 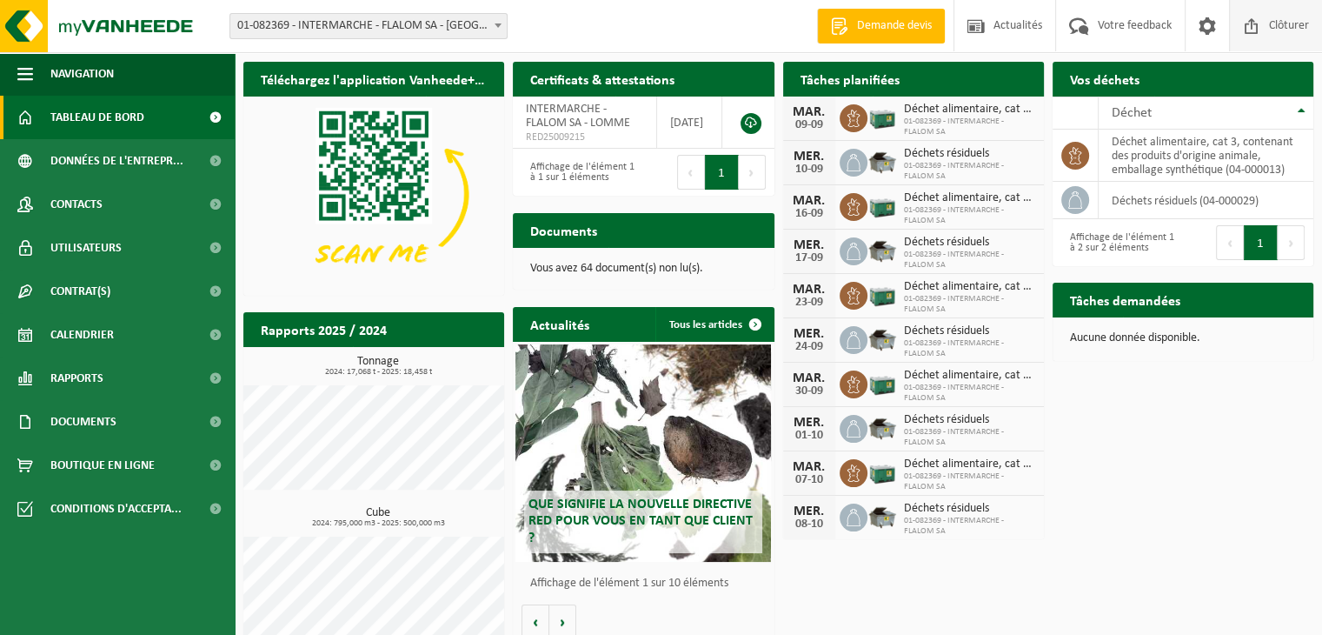 I want to click on p: Vous avez 64 document(s) non lu(s)., so click(x=643, y=269).